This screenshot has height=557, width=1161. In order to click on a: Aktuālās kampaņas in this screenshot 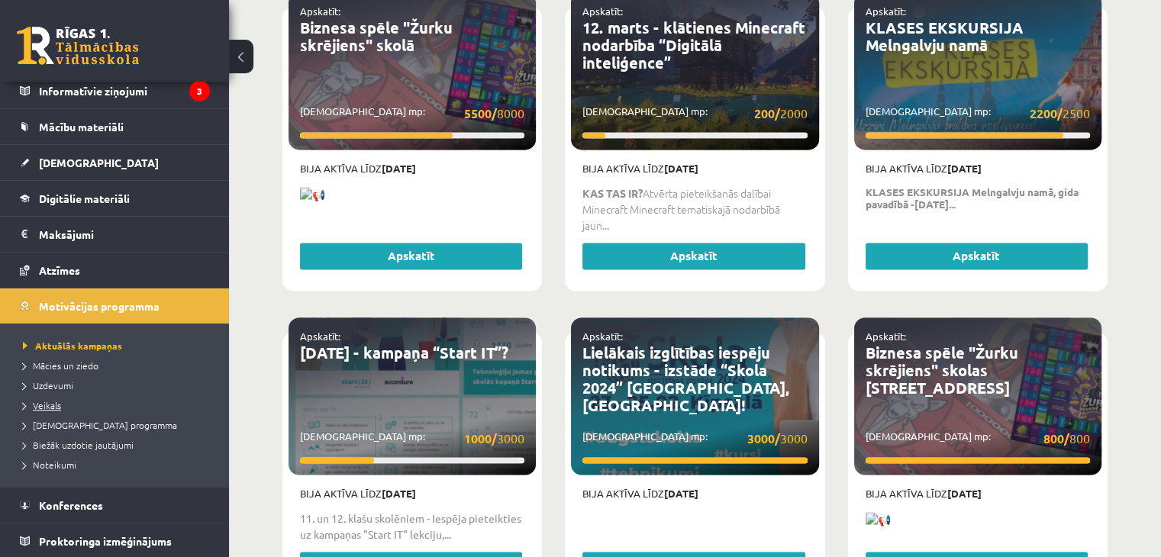, I will do `click(118, 346)`.